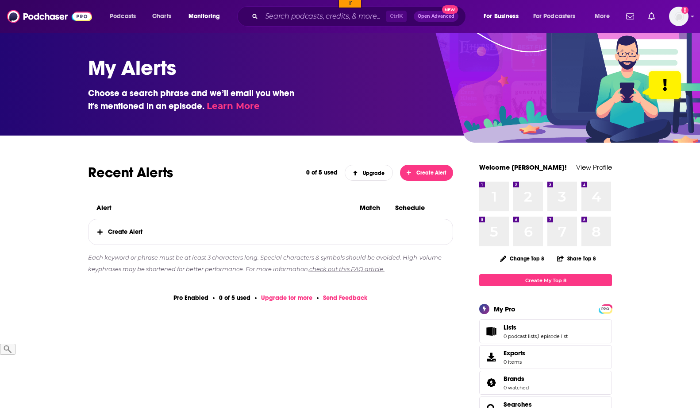 This screenshot has height=408, width=700. Describe the element at coordinates (546, 280) in the screenshot. I see `a: Create My Top 8` at that location.